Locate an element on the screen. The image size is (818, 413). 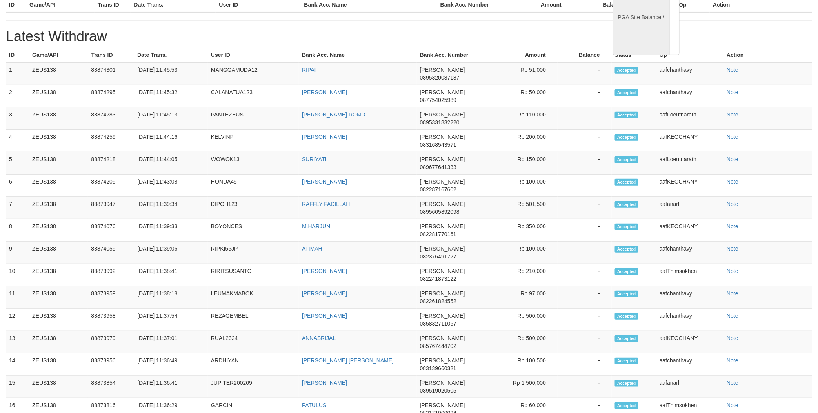
th: Action is located at coordinates (768, 55).